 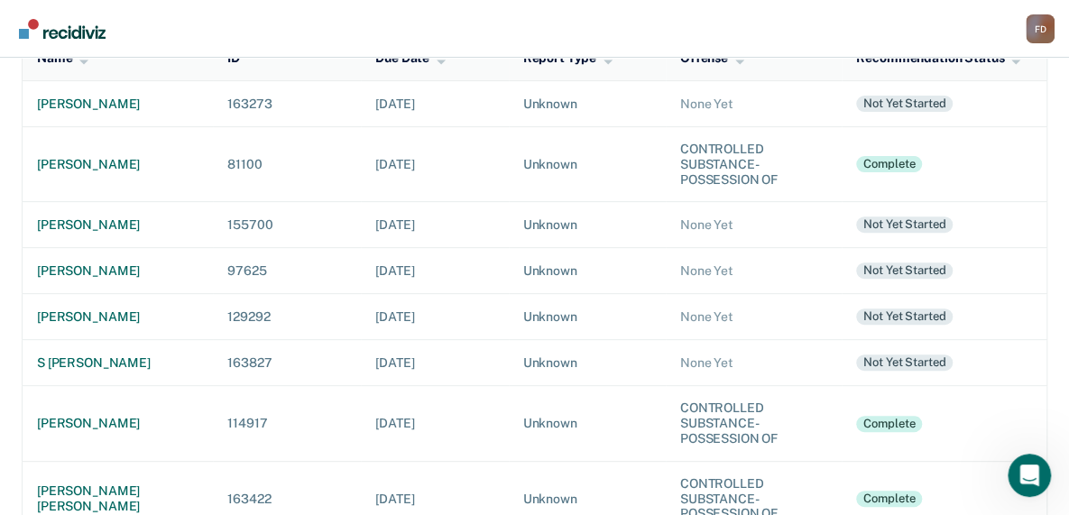 What do you see at coordinates (287, 103) in the screenshot?
I see `td: 163273` at bounding box center [287, 103].